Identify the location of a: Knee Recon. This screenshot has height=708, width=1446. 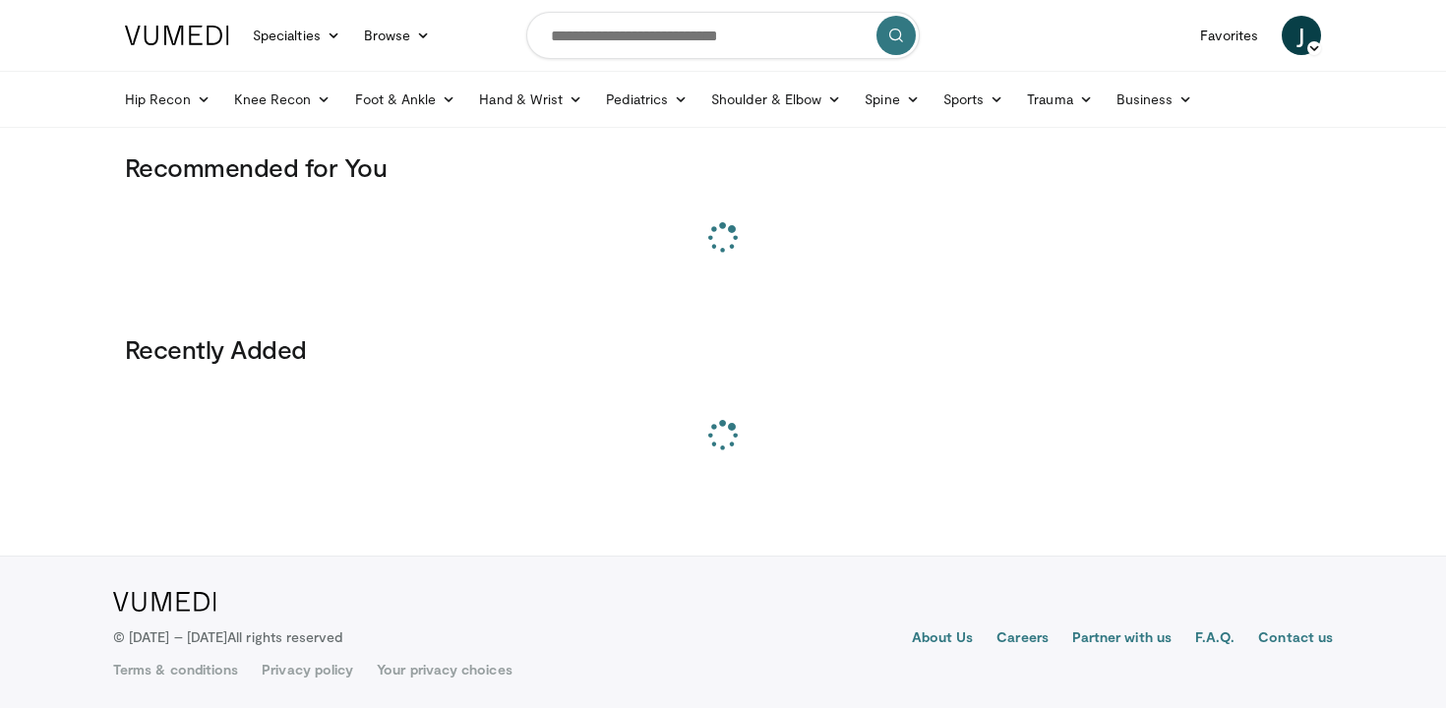
(282, 99).